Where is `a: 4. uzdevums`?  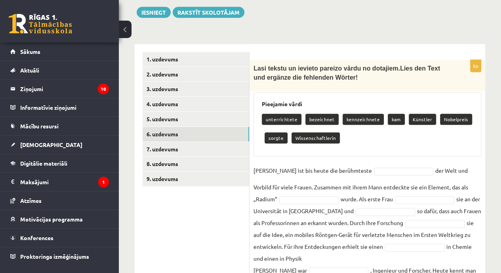 a: 4. uzdevums is located at coordinates (196, 104).